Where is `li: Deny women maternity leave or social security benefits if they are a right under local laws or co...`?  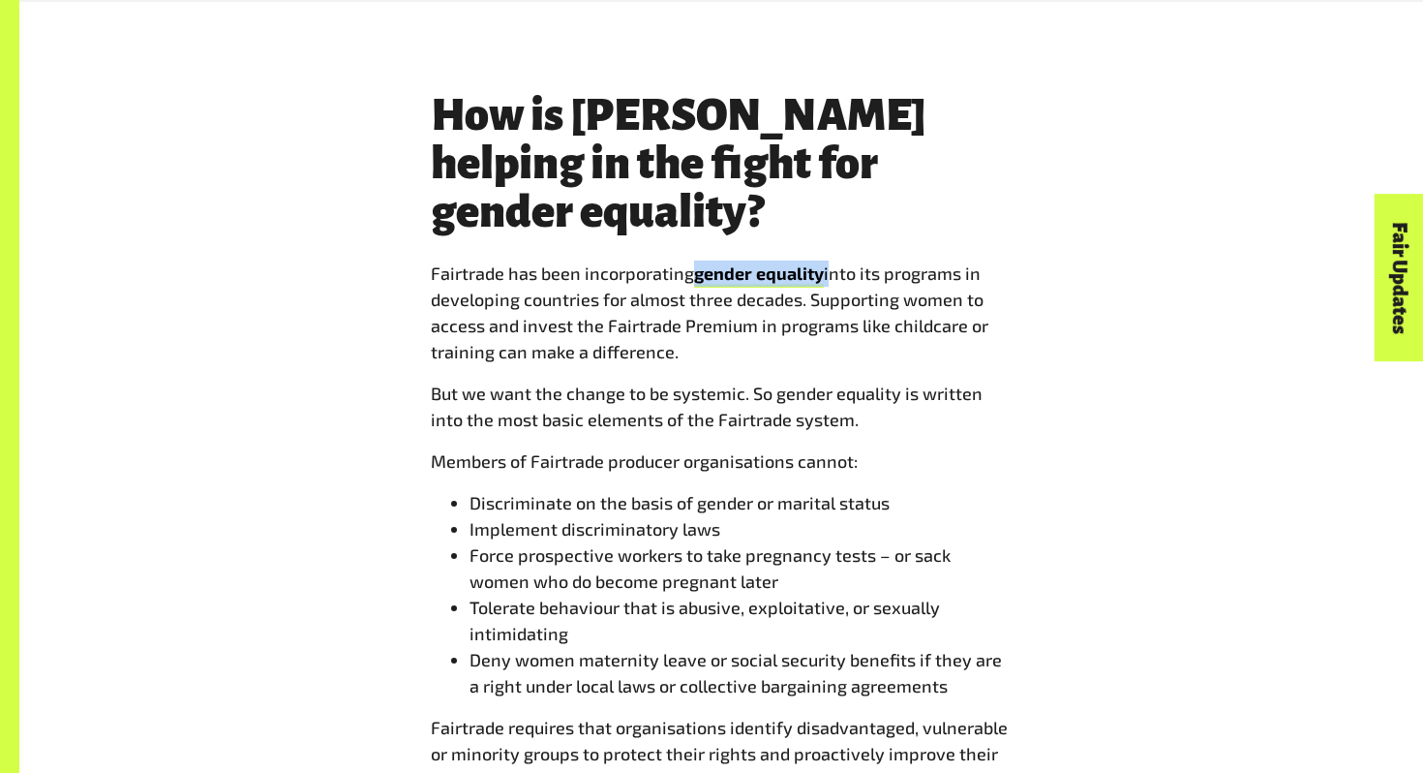 li: Deny women maternity leave or social security benefits if they are a right under local laws or co... is located at coordinates (741, 673).